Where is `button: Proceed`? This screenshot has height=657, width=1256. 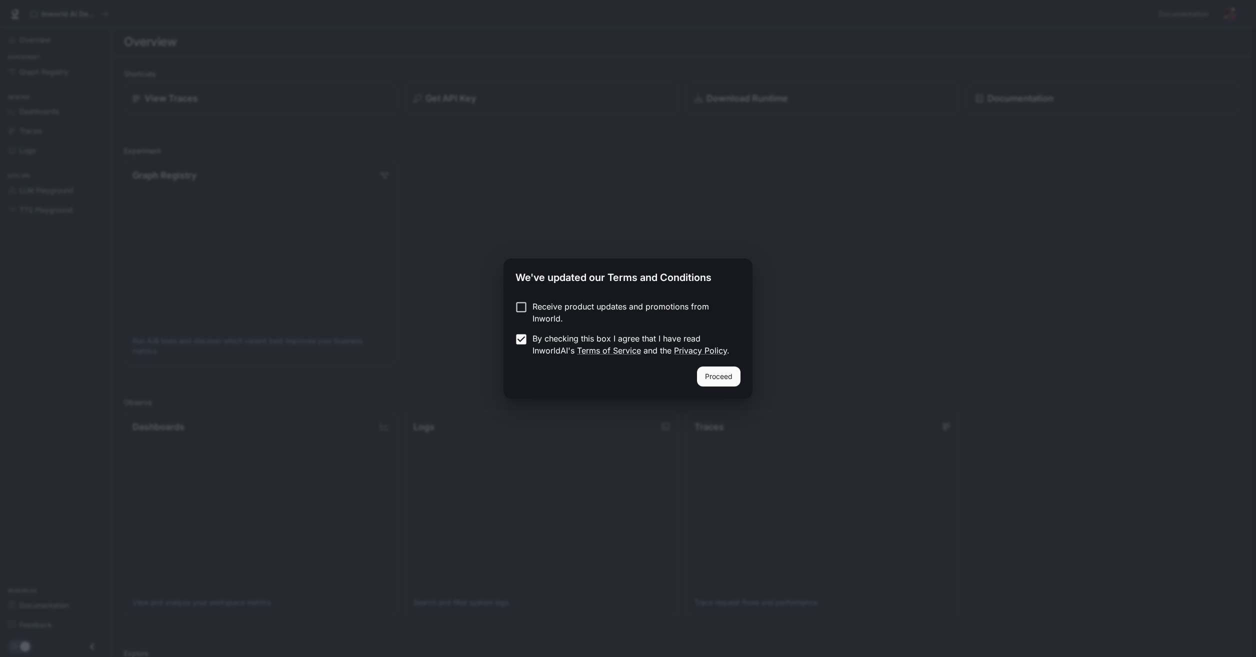
button: Proceed is located at coordinates (718, 376).